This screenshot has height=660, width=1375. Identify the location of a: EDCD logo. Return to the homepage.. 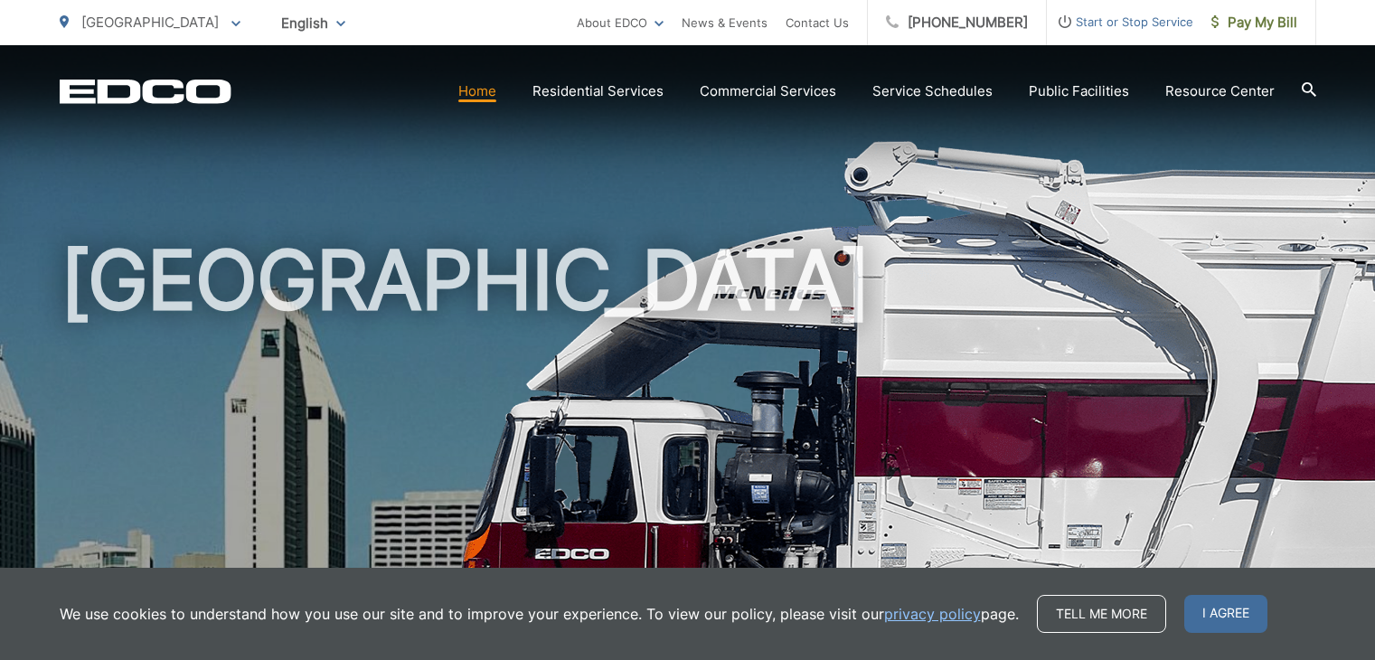
(146, 91).